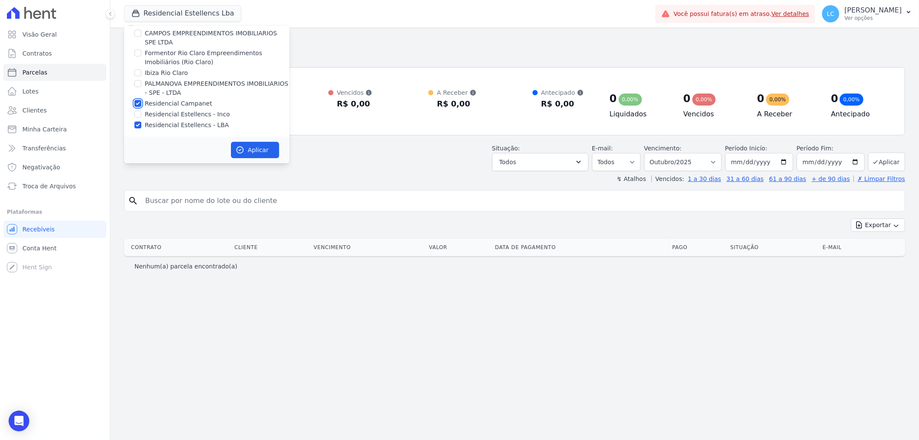 Image resolution: width=919 pixels, height=440 pixels. Describe the element at coordinates (55, 53) in the screenshot. I see `a: Contratos` at that location.